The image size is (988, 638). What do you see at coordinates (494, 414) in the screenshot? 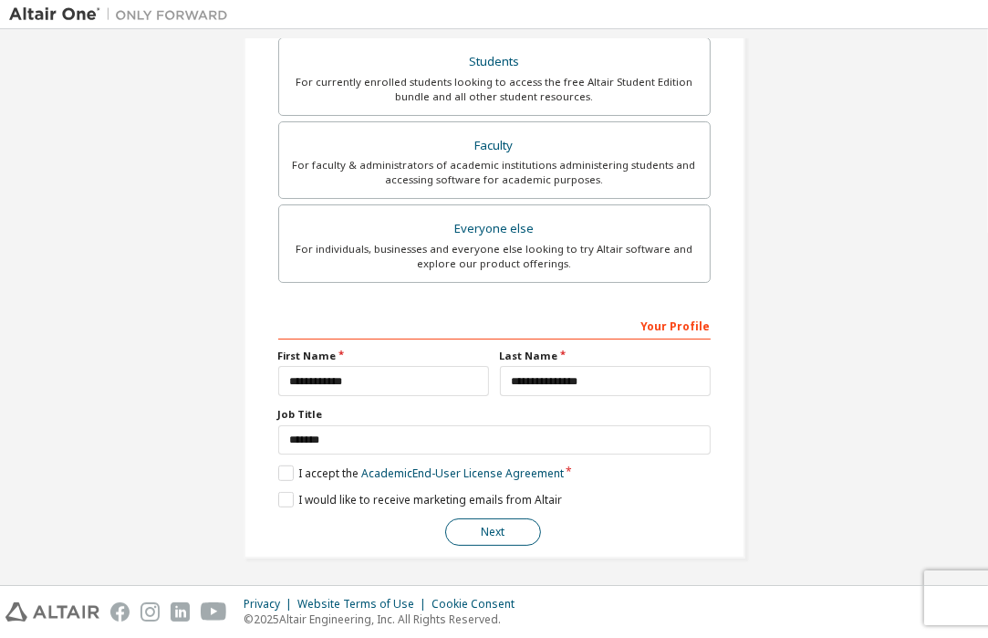
I see `label: Job Title` at bounding box center [494, 414].